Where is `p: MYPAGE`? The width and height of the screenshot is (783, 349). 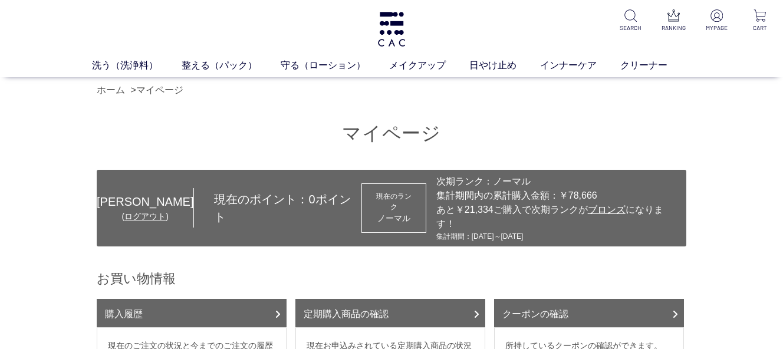
p: MYPAGE is located at coordinates (716, 28).